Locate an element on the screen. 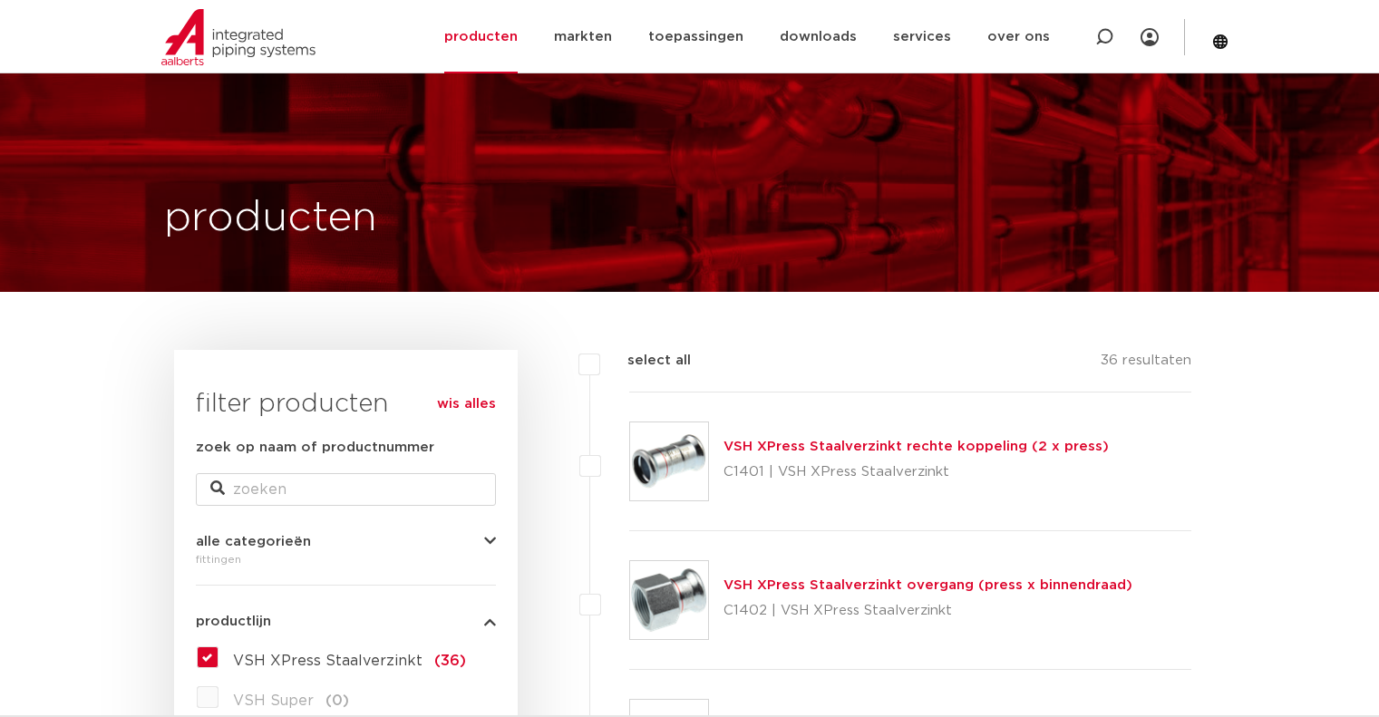  label: select all is located at coordinates (646, 361).